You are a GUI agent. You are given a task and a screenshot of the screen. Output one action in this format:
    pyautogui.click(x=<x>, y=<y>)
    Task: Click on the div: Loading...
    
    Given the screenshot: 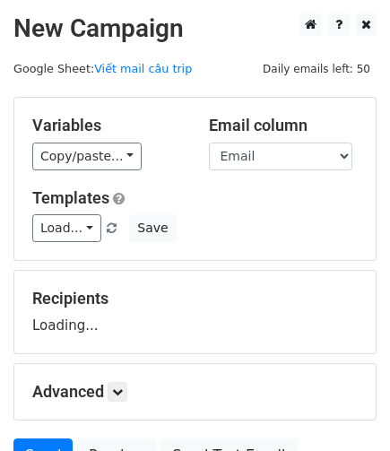 What is the action you would take?
    pyautogui.click(x=195, y=312)
    